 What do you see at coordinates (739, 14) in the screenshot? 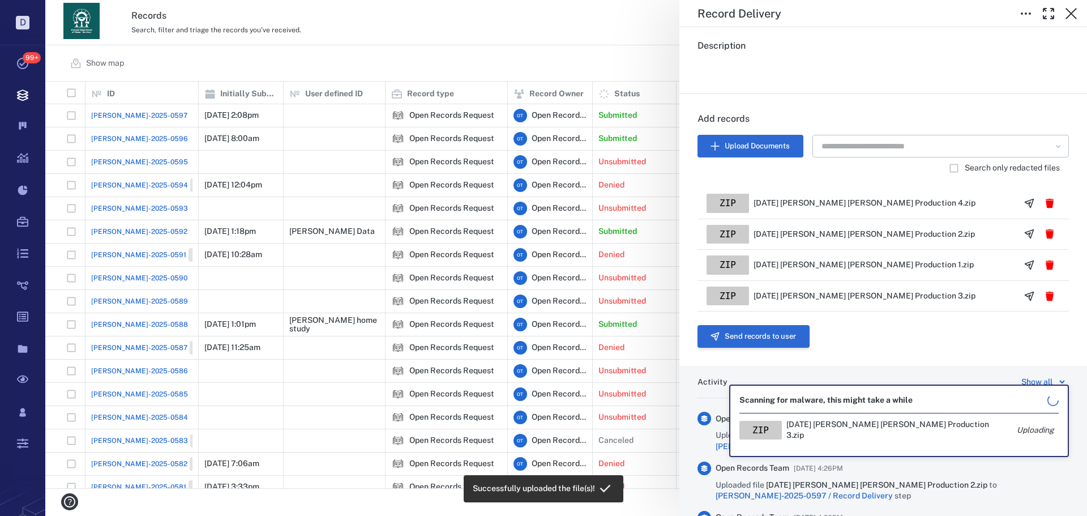
I see `h5: Record Delivery` at bounding box center [739, 14].